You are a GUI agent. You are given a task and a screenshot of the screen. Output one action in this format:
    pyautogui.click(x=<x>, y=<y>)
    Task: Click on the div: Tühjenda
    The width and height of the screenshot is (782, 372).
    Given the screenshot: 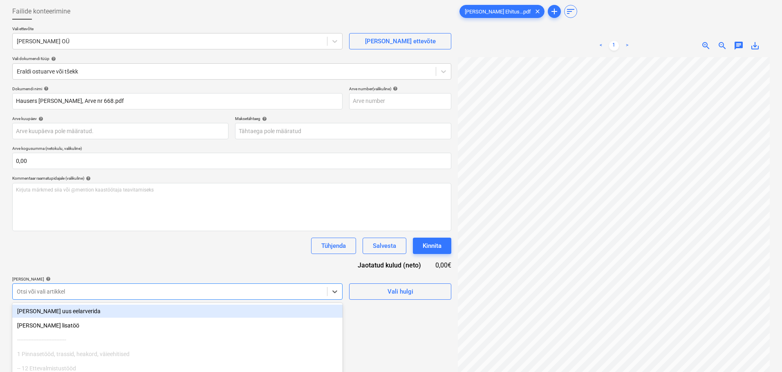 What is the action you would take?
    pyautogui.click(x=334, y=246)
    